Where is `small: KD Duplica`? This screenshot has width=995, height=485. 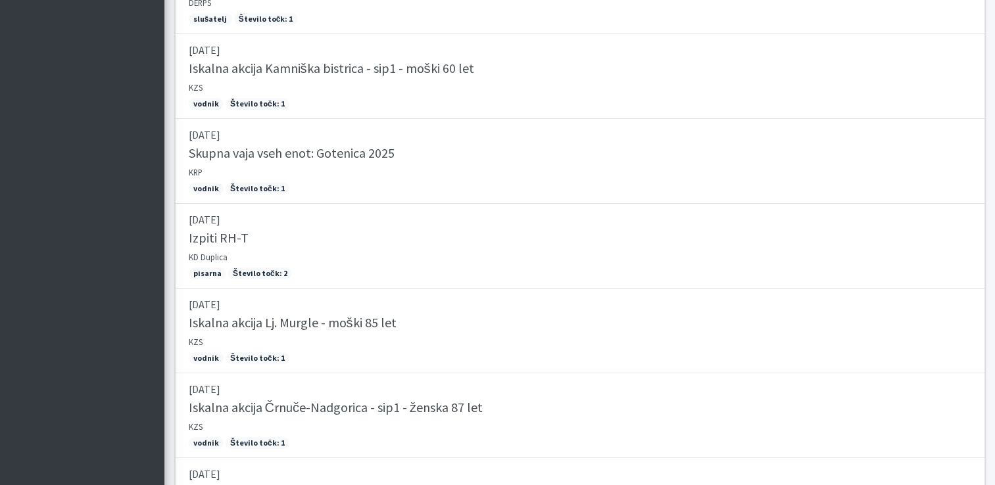
small: KD Duplica is located at coordinates (208, 257).